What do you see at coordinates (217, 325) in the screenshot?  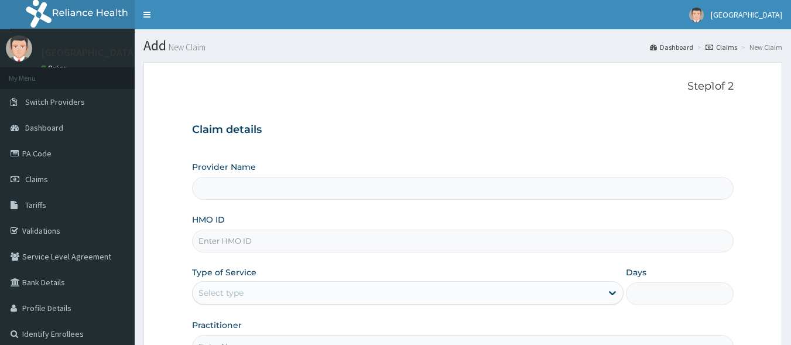 I see `label: Practitioner` at bounding box center [217, 325].